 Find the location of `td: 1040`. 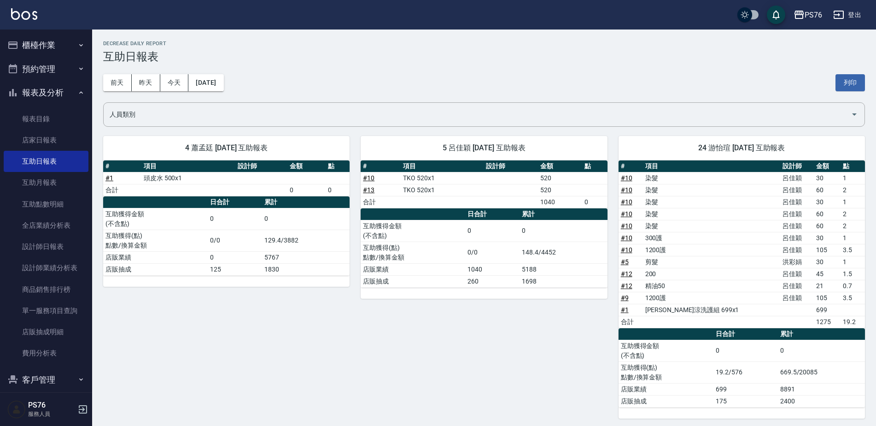

td: 1040 is located at coordinates (492, 269).